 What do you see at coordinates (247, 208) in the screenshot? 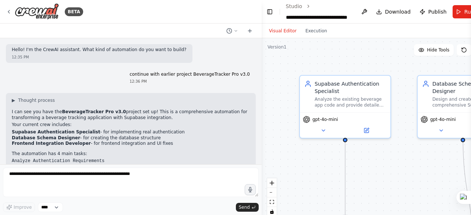
I see `button: Send` at bounding box center [247, 208].